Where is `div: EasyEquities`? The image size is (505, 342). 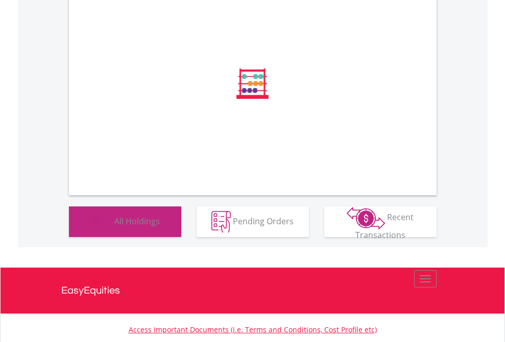
div: EasyEquities is located at coordinates (253, 291).